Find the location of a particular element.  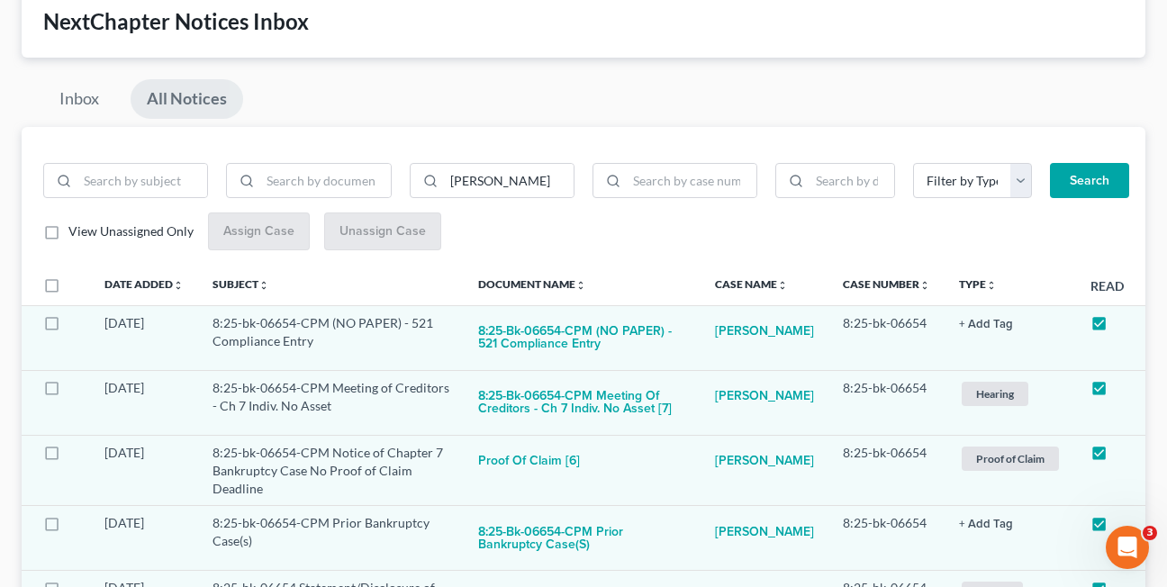

a: Inbox is located at coordinates (79, 99).